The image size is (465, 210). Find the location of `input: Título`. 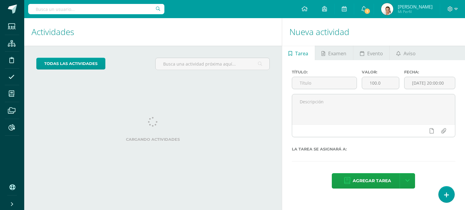

input: Título is located at coordinates (324, 83).